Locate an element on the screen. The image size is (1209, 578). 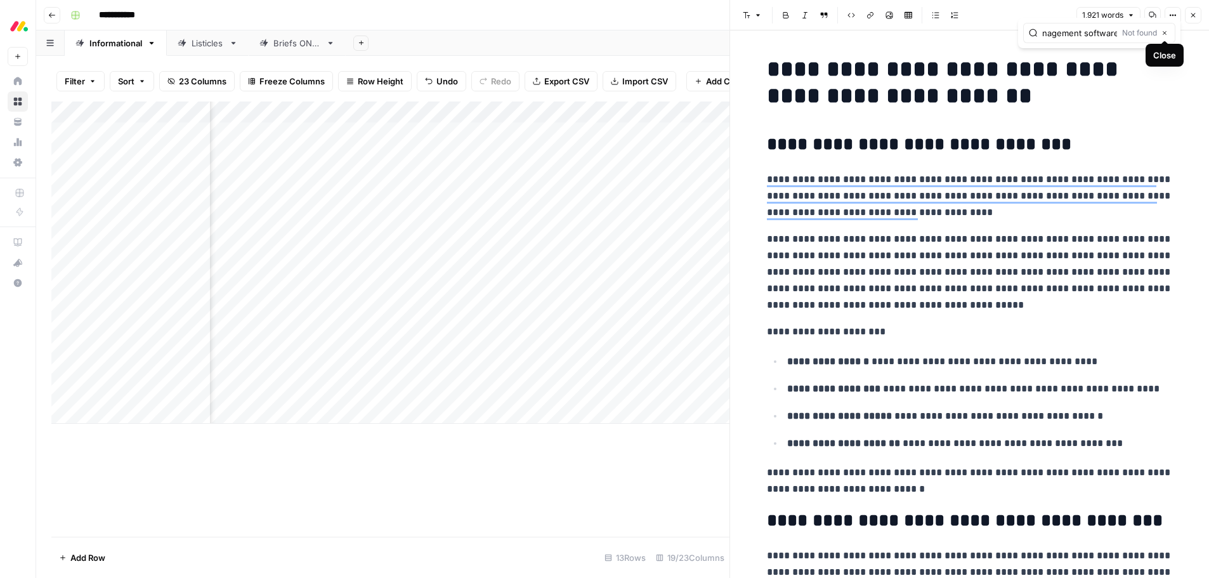
span: 23 Columns is located at coordinates (202, 81).